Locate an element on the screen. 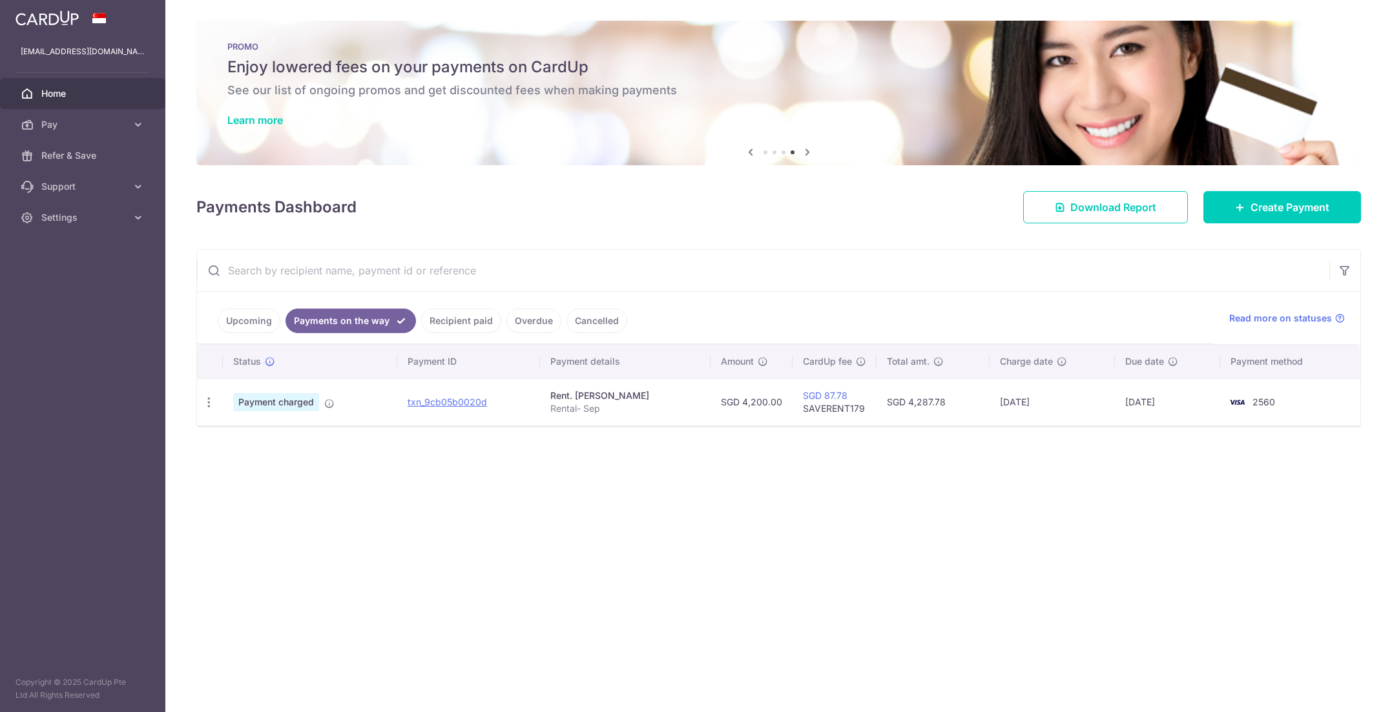  span: Download Report is located at coordinates (1113, 207).